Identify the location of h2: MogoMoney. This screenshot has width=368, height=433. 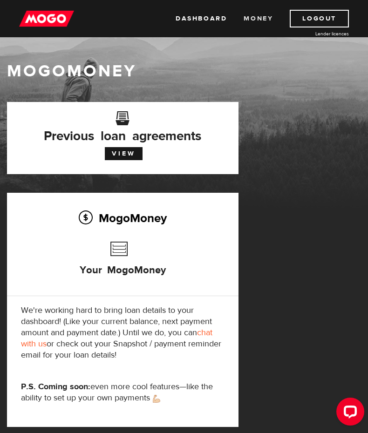
(122, 218).